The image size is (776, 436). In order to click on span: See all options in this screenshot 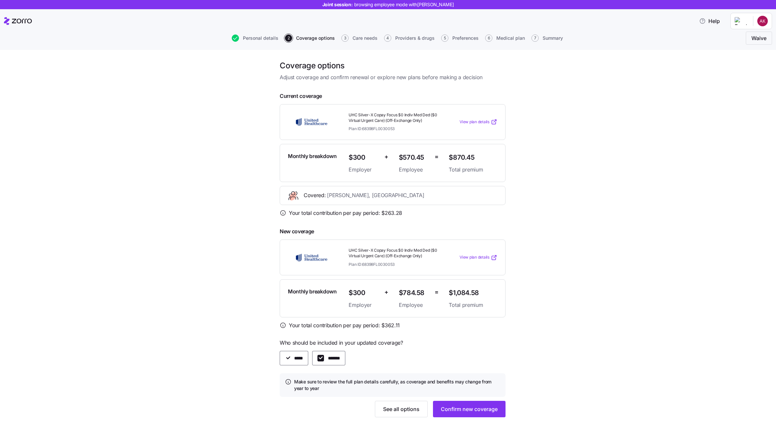, I will do `click(401, 409)`.